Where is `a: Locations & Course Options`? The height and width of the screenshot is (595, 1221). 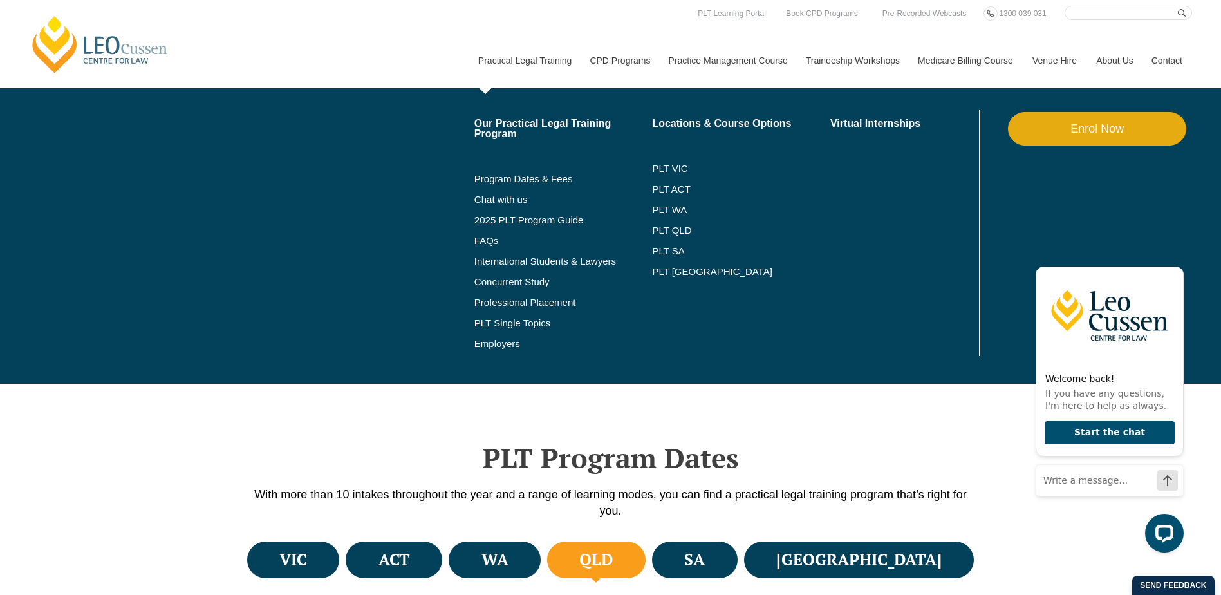
a: Locations & Course Options is located at coordinates (741, 124).